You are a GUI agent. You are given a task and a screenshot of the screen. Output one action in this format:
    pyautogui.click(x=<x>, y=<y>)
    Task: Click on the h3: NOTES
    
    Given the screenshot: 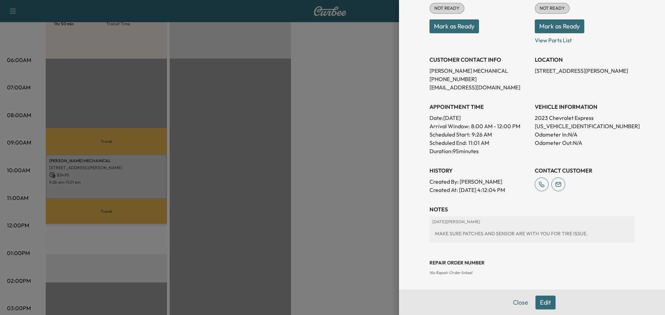 What is the action you would take?
    pyautogui.click(x=532, y=209)
    